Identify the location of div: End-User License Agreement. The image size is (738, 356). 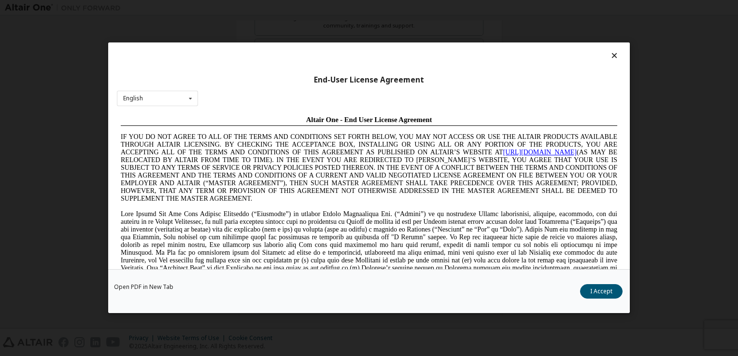
(369, 80).